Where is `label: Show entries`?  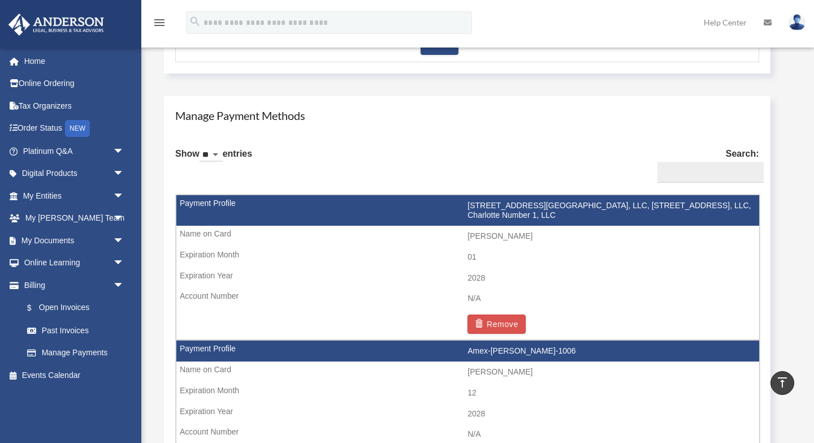 label: Show entries is located at coordinates (214, 159).